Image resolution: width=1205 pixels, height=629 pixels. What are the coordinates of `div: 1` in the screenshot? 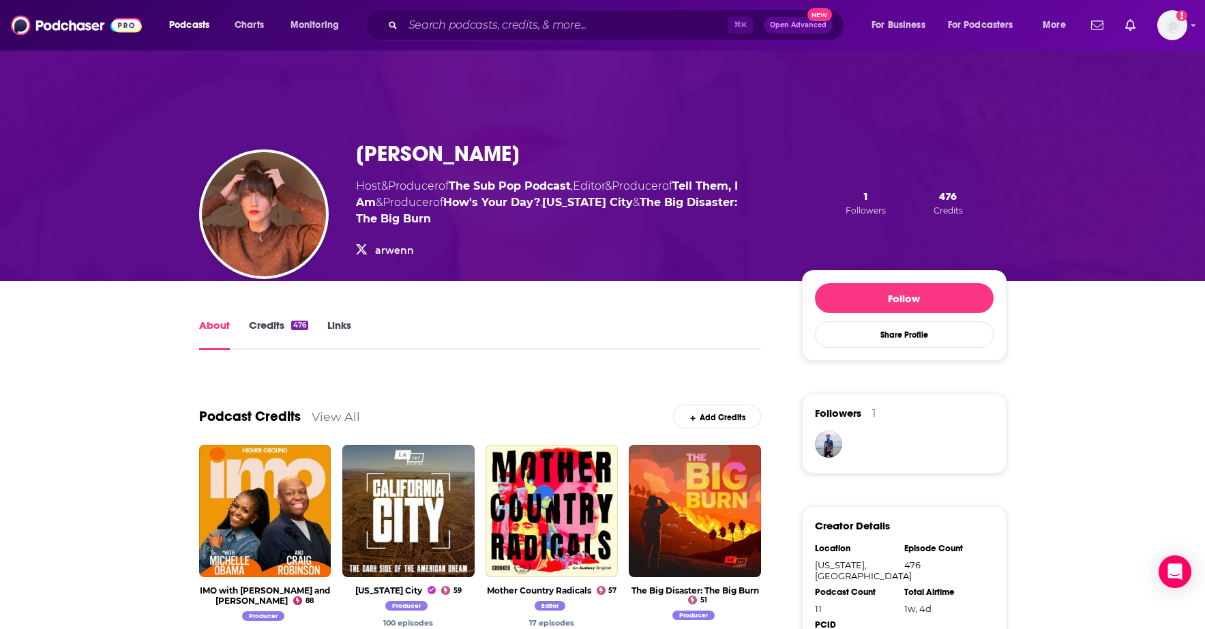 It's located at (873, 413).